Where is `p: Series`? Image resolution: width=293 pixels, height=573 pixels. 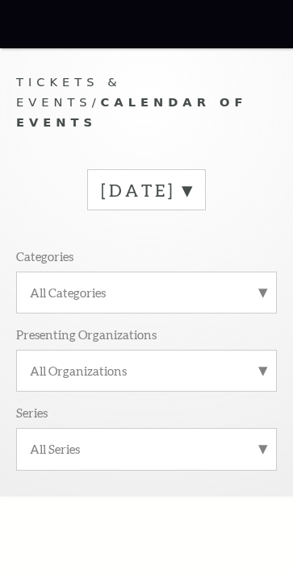 p: Series is located at coordinates (31, 413).